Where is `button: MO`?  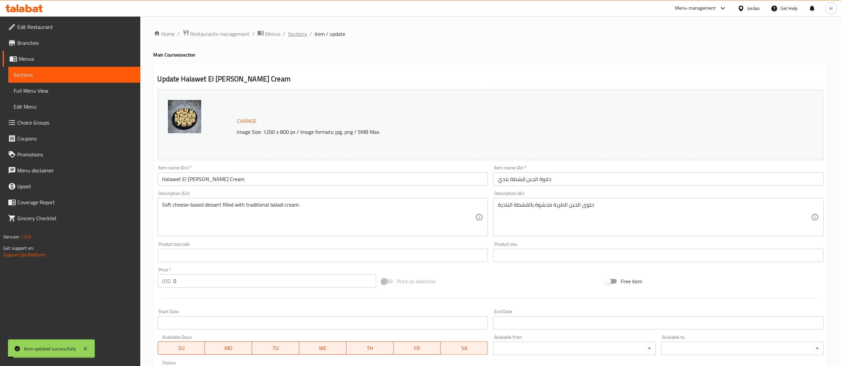
button: MO is located at coordinates (228, 349).